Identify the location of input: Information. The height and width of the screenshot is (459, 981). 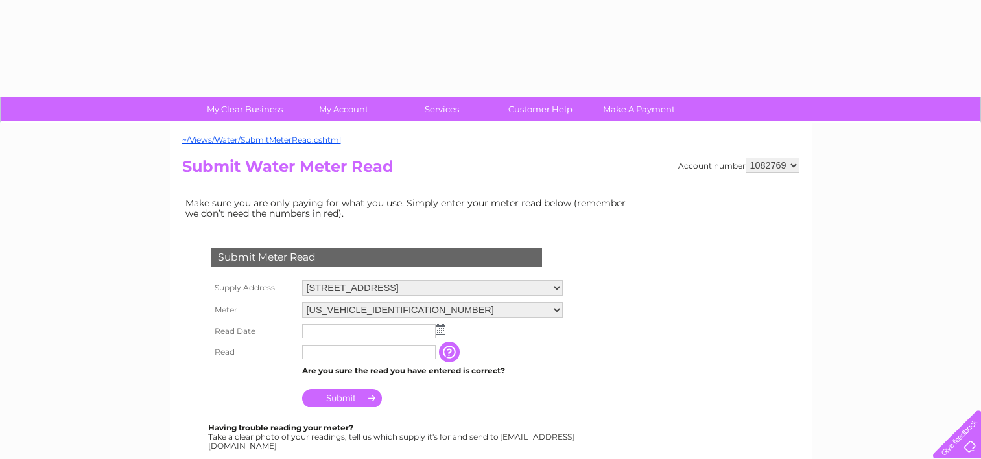
(451, 352).